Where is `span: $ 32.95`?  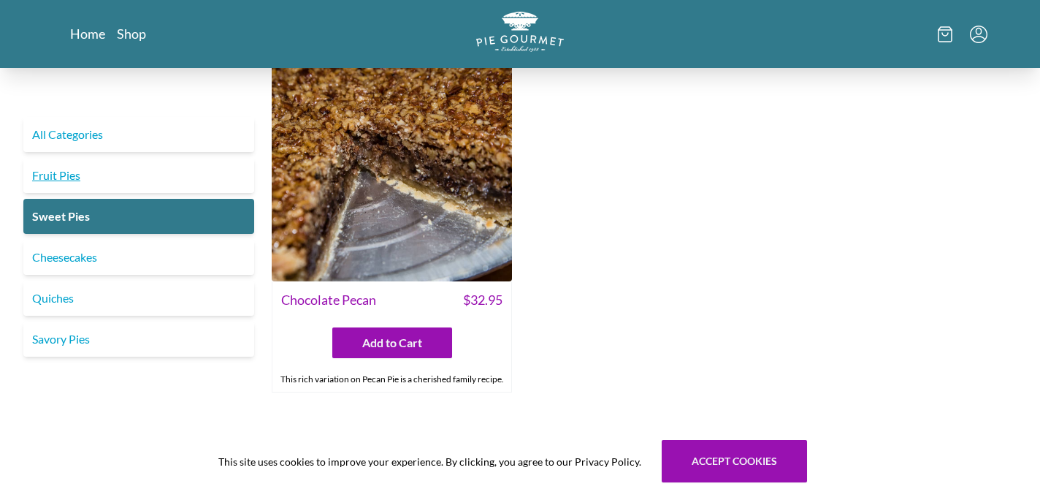 span: $ 32.95 is located at coordinates (483, 299).